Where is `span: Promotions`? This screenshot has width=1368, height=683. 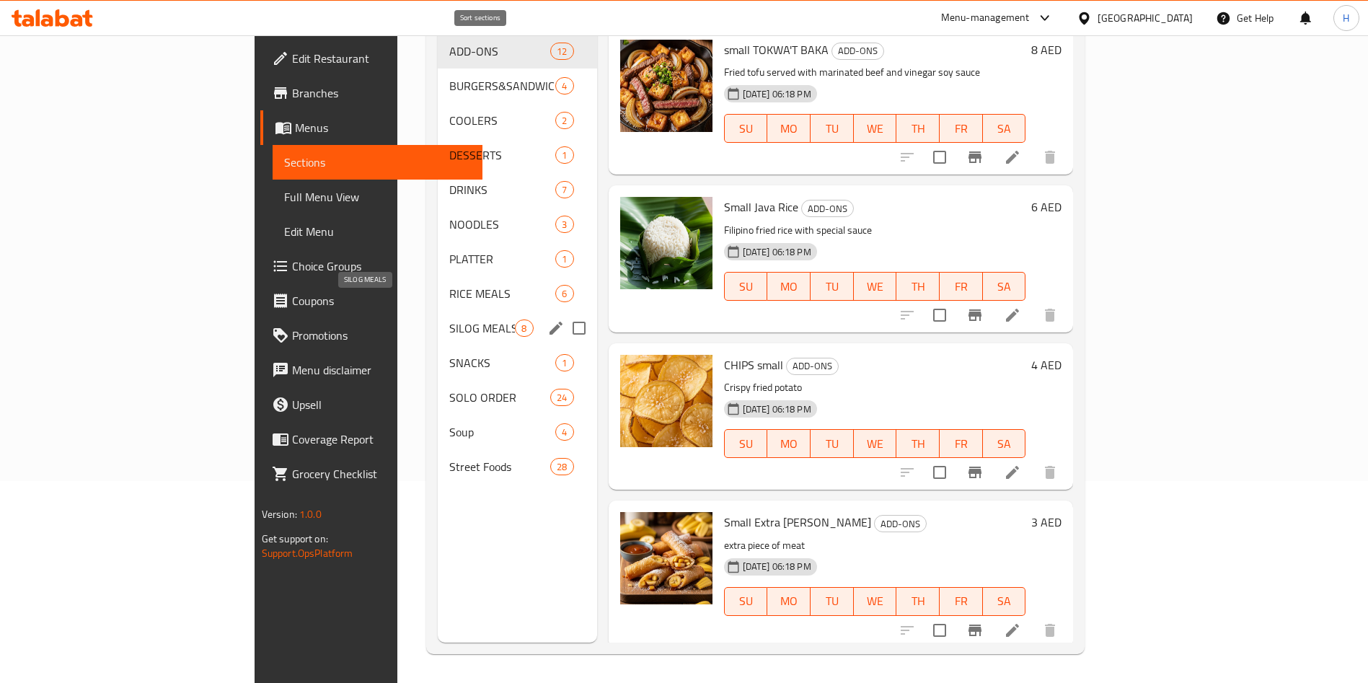 span: Promotions is located at coordinates (381, 335).